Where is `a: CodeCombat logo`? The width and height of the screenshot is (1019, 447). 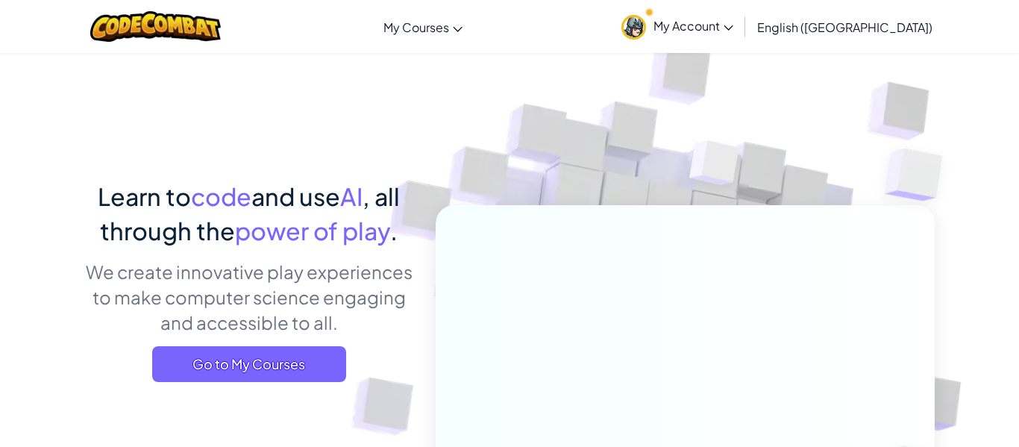
a: CodeCombat logo is located at coordinates (155, 26).